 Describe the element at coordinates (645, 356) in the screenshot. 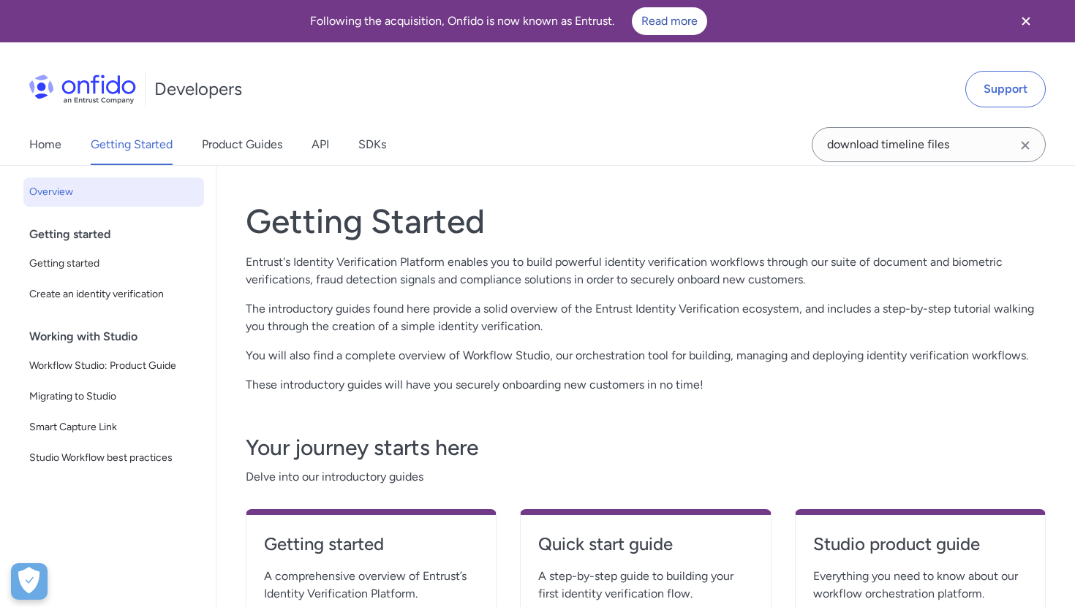

I see `p: You will also find a complete overview of Workflow Studio, our orchestration tool for building, m...` at that location.